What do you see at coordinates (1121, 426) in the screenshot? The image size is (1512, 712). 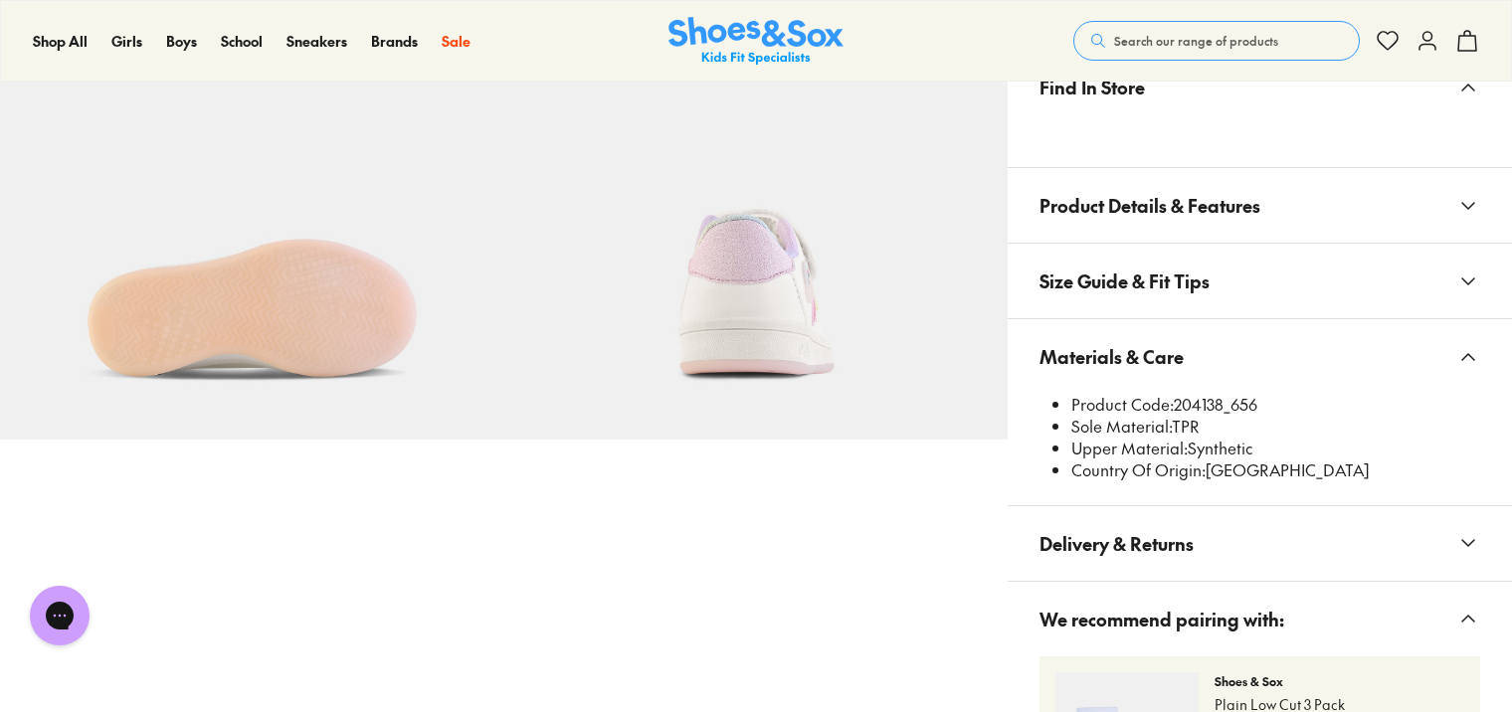 I see `span: Sole Material:` at bounding box center [1121, 426].